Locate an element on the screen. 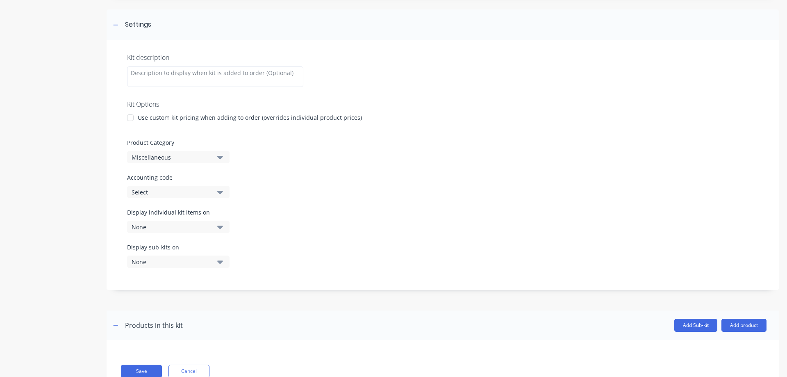  button: Miscellaneous is located at coordinates (178, 157).